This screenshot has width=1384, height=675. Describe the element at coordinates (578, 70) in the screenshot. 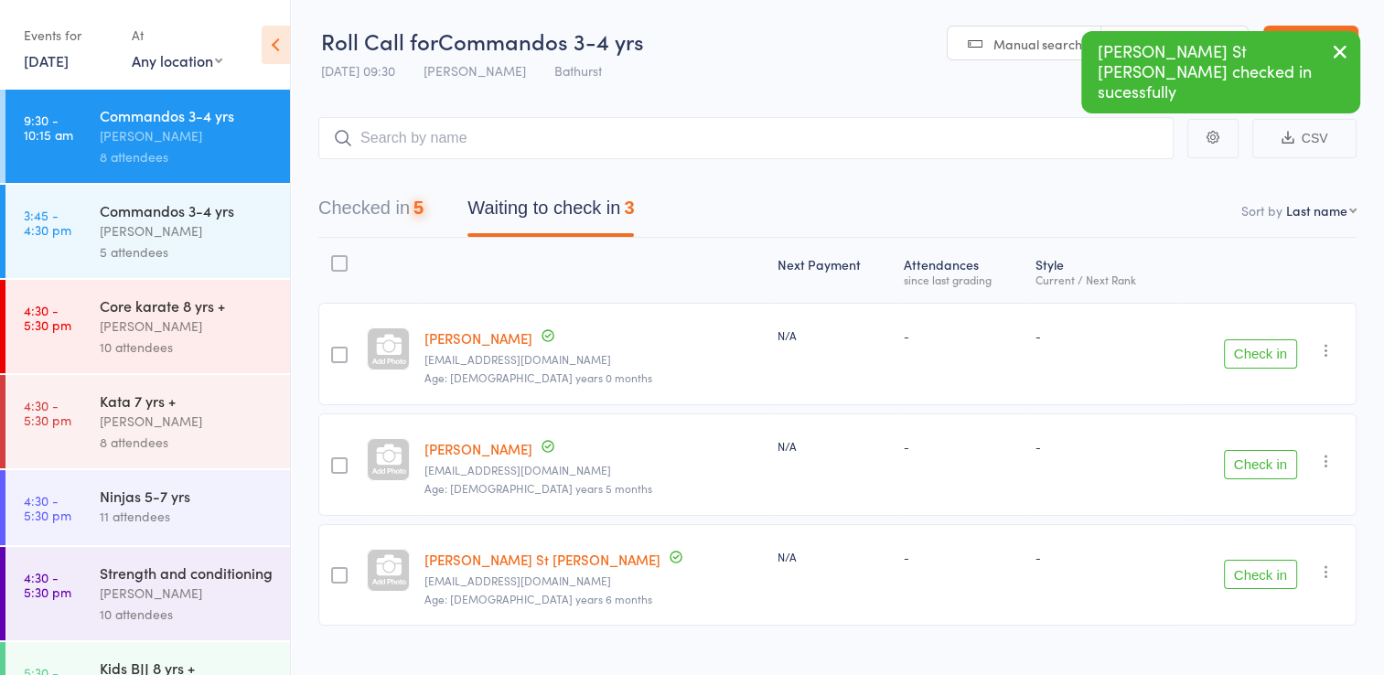

I see `span: Bathurst` at that location.